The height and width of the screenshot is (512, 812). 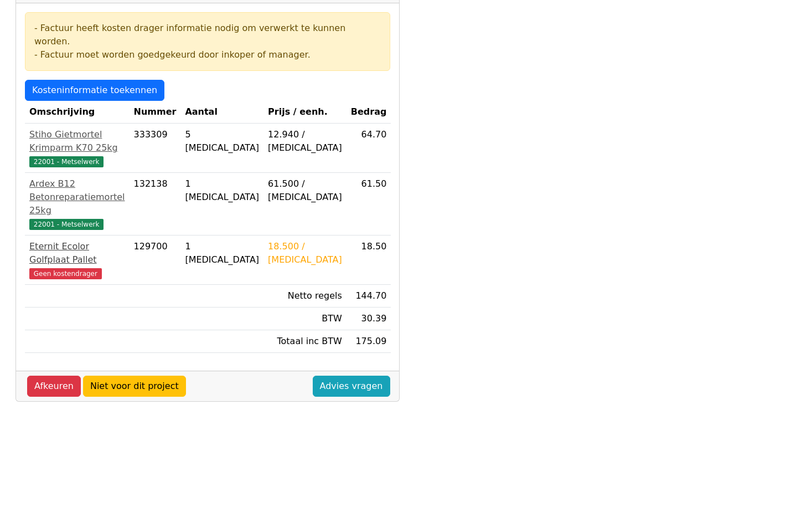 I want to click on td: 30.39, so click(x=369, y=318).